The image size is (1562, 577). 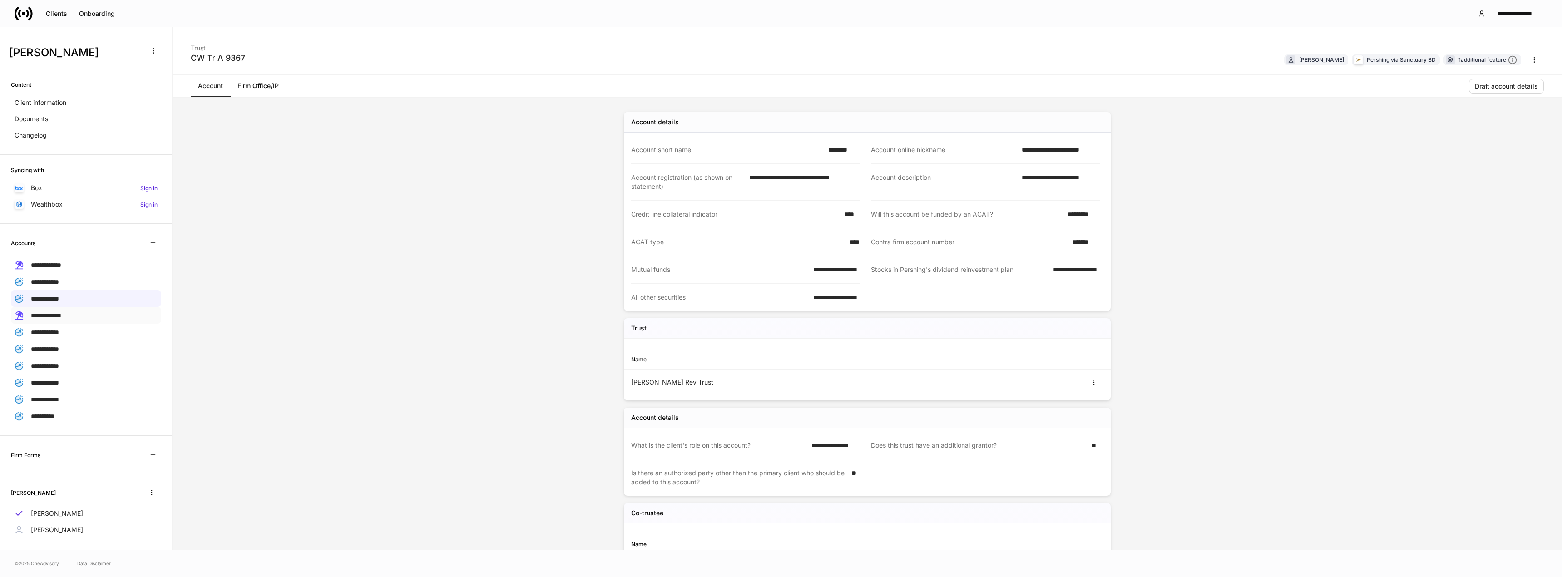 I want to click on h6: Content, so click(x=21, y=84).